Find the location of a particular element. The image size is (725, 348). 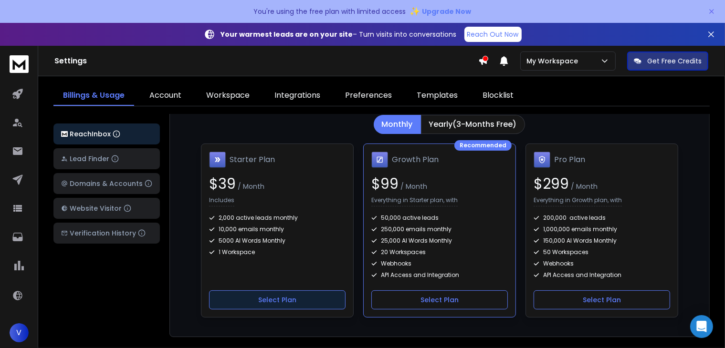

div: 50 Workspaces is located at coordinates (602, 252).